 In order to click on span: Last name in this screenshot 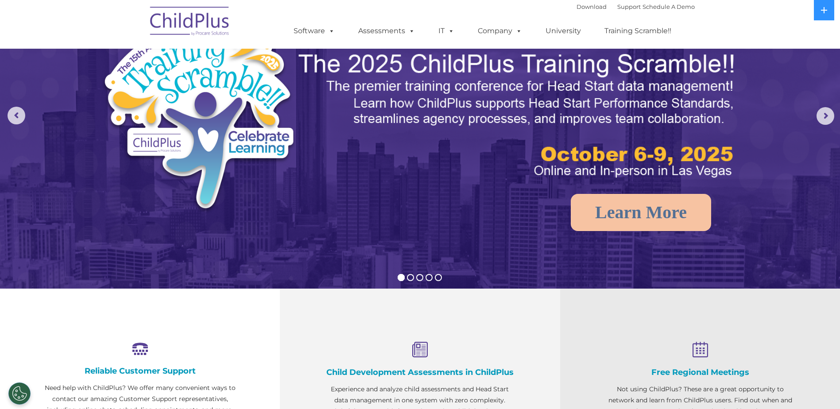, I will do `click(136, 62)`.